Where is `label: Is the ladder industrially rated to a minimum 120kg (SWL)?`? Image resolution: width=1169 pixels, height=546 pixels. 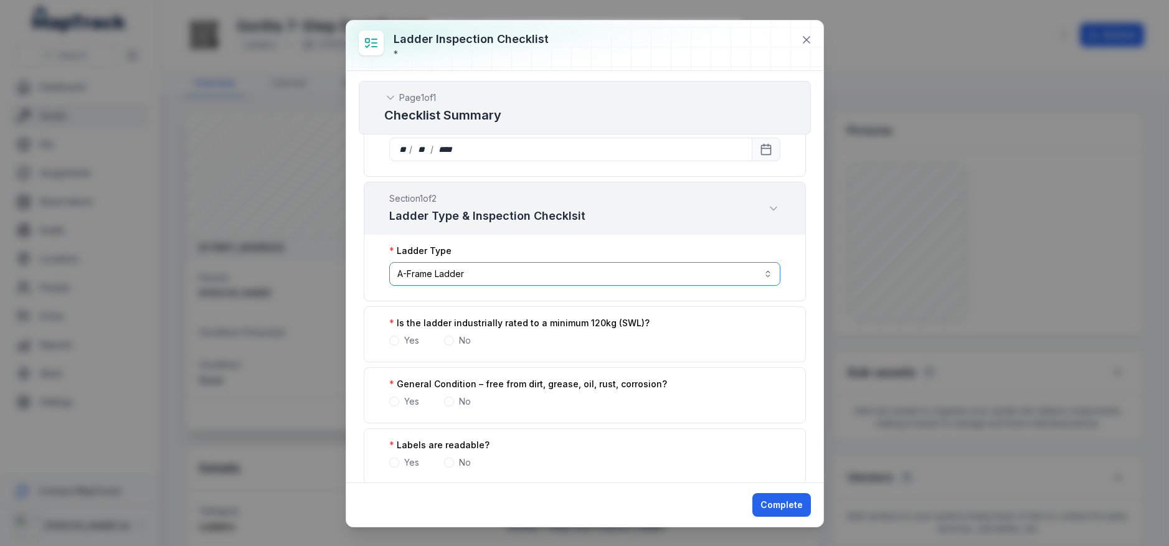
label: Is the ladder industrially rated to a minimum 120kg (SWL)? is located at coordinates (519, 323).